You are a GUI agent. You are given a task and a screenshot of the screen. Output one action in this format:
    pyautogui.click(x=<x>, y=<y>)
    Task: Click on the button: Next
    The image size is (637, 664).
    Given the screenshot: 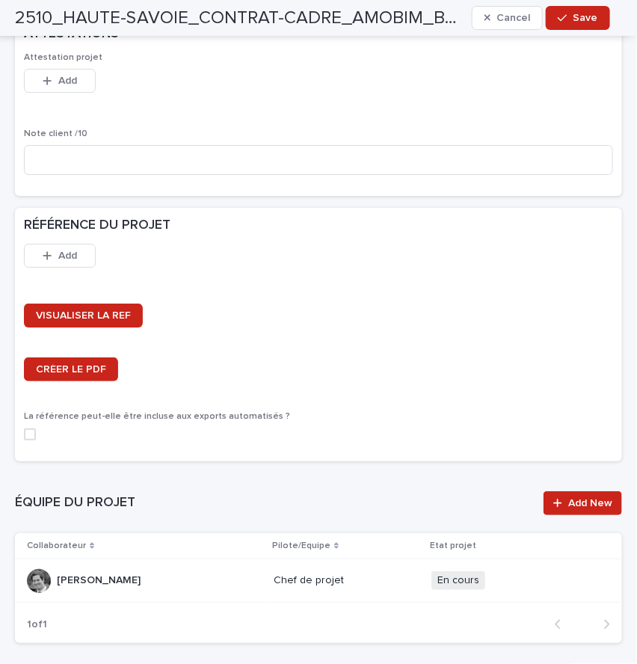 What is the action you would take?
    pyautogui.click(x=602, y=624)
    